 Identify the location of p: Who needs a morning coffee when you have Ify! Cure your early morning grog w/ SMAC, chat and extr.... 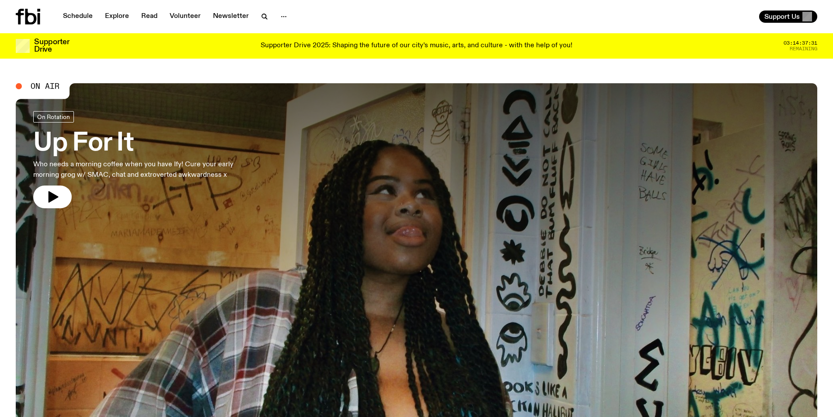
(145, 170).